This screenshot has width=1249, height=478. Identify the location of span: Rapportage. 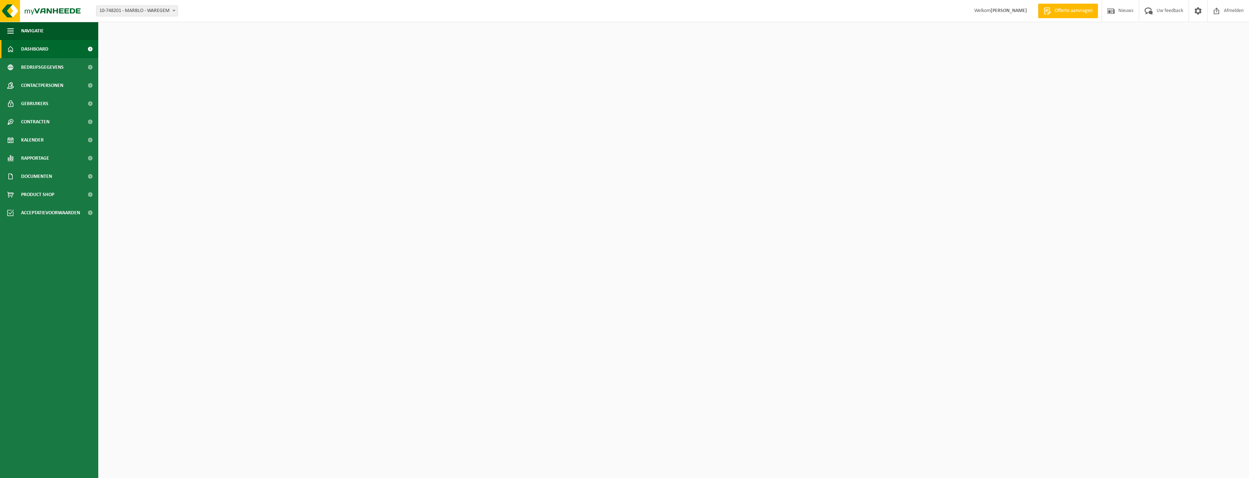
(35, 158).